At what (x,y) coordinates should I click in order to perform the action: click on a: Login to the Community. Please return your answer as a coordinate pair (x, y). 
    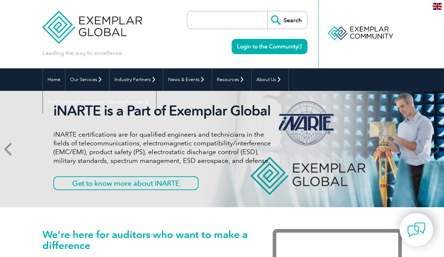
    Looking at the image, I should click on (270, 47).